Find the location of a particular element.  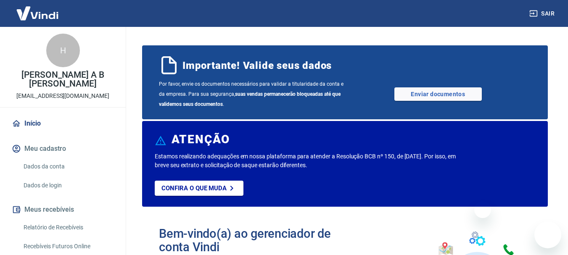

p: Confira o que muda is located at coordinates (194, 188).